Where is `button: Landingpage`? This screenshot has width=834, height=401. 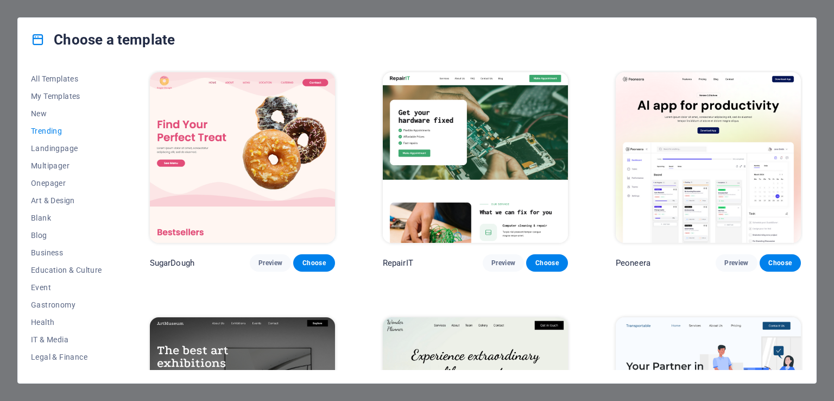
button: Landingpage is located at coordinates (66, 148).